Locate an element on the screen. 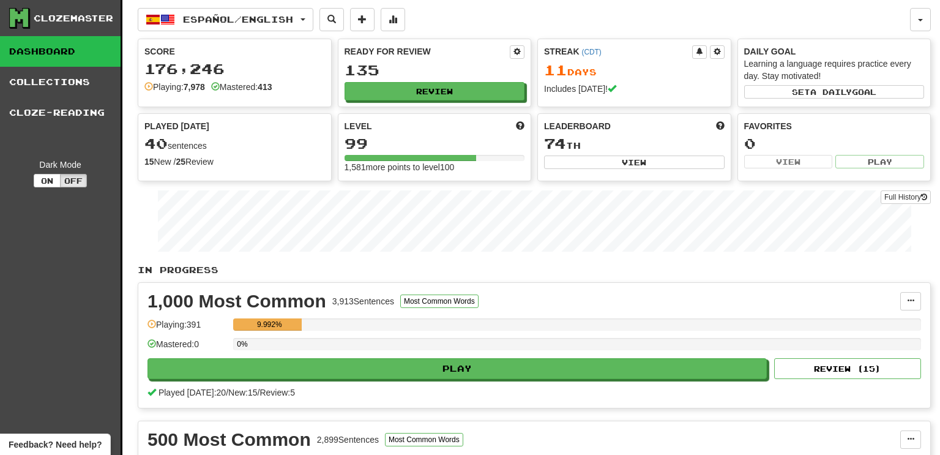 The image size is (940, 455). div: sentences is located at coordinates (234, 144).